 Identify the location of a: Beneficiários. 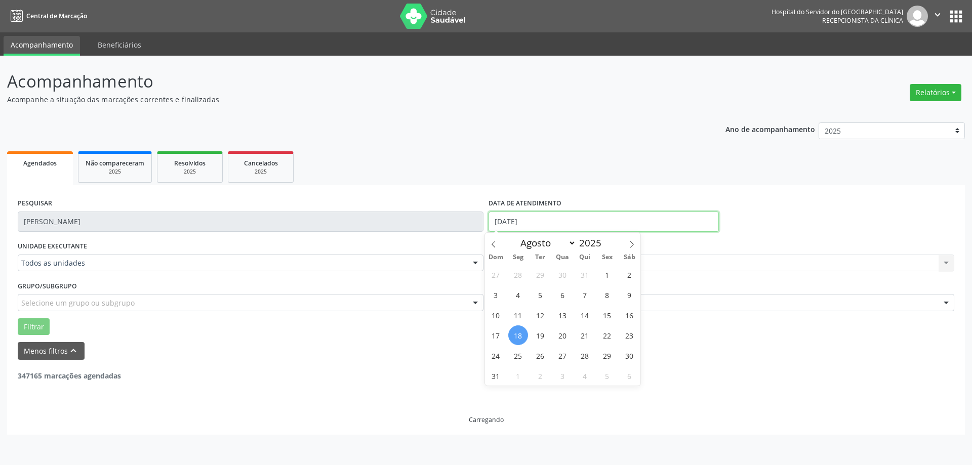
(119, 45).